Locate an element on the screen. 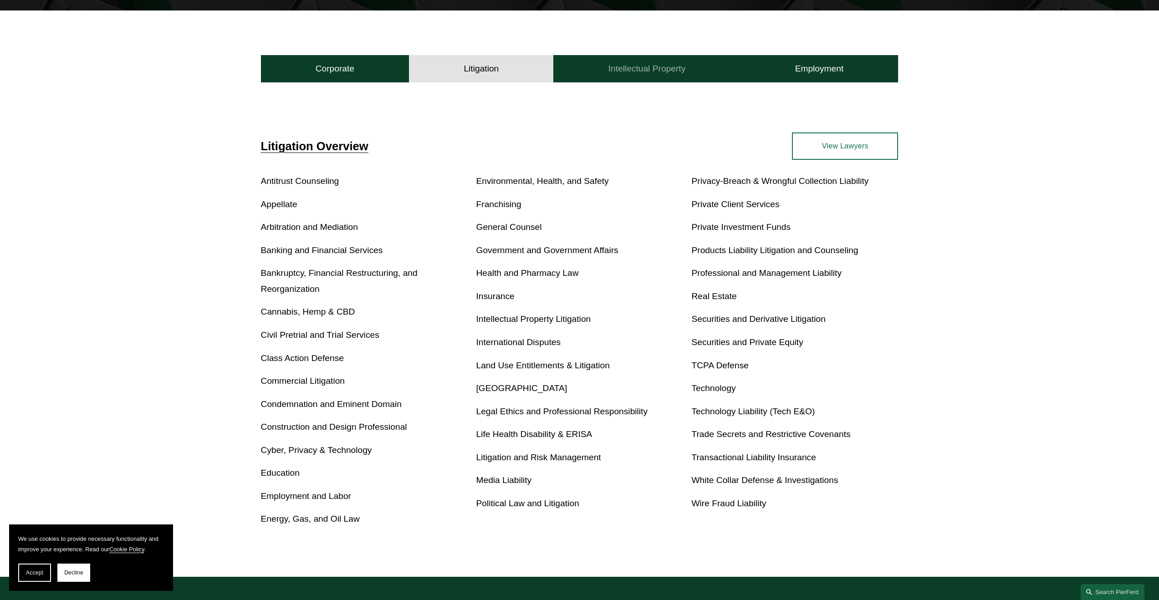  a: Environmental, Health, and Safety is located at coordinates (542, 181).